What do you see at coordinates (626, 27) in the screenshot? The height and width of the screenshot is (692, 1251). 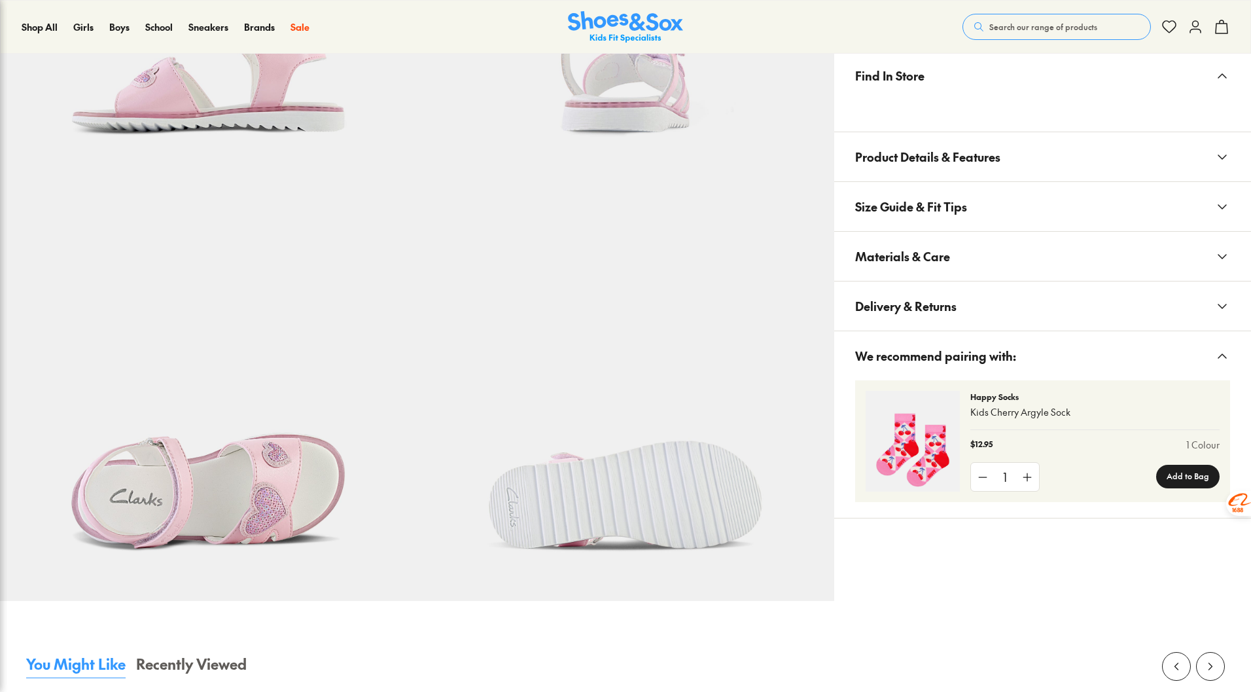 I see `img: SNS_Logo_Responsive.svg` at bounding box center [626, 27].